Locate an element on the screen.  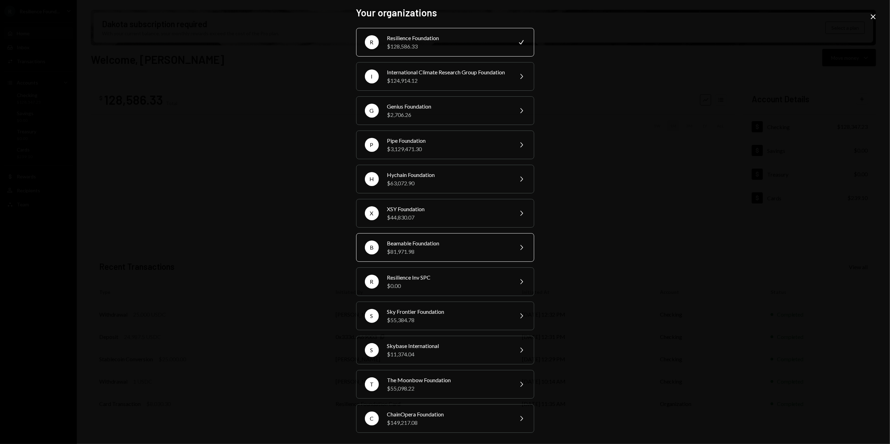
div: $63,072.90 is located at coordinates (448, 183).